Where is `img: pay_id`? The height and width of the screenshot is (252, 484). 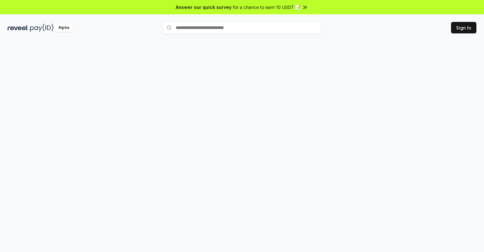 img: pay_id is located at coordinates (42, 28).